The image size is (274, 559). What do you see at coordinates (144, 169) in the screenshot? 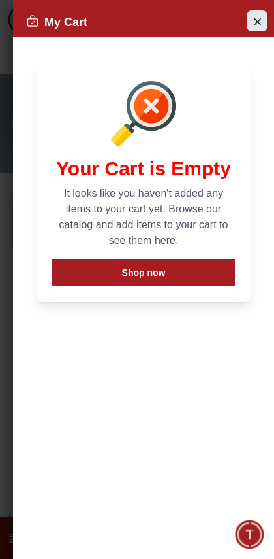
I see `h1: Your Cart is Empty` at bounding box center [144, 169].